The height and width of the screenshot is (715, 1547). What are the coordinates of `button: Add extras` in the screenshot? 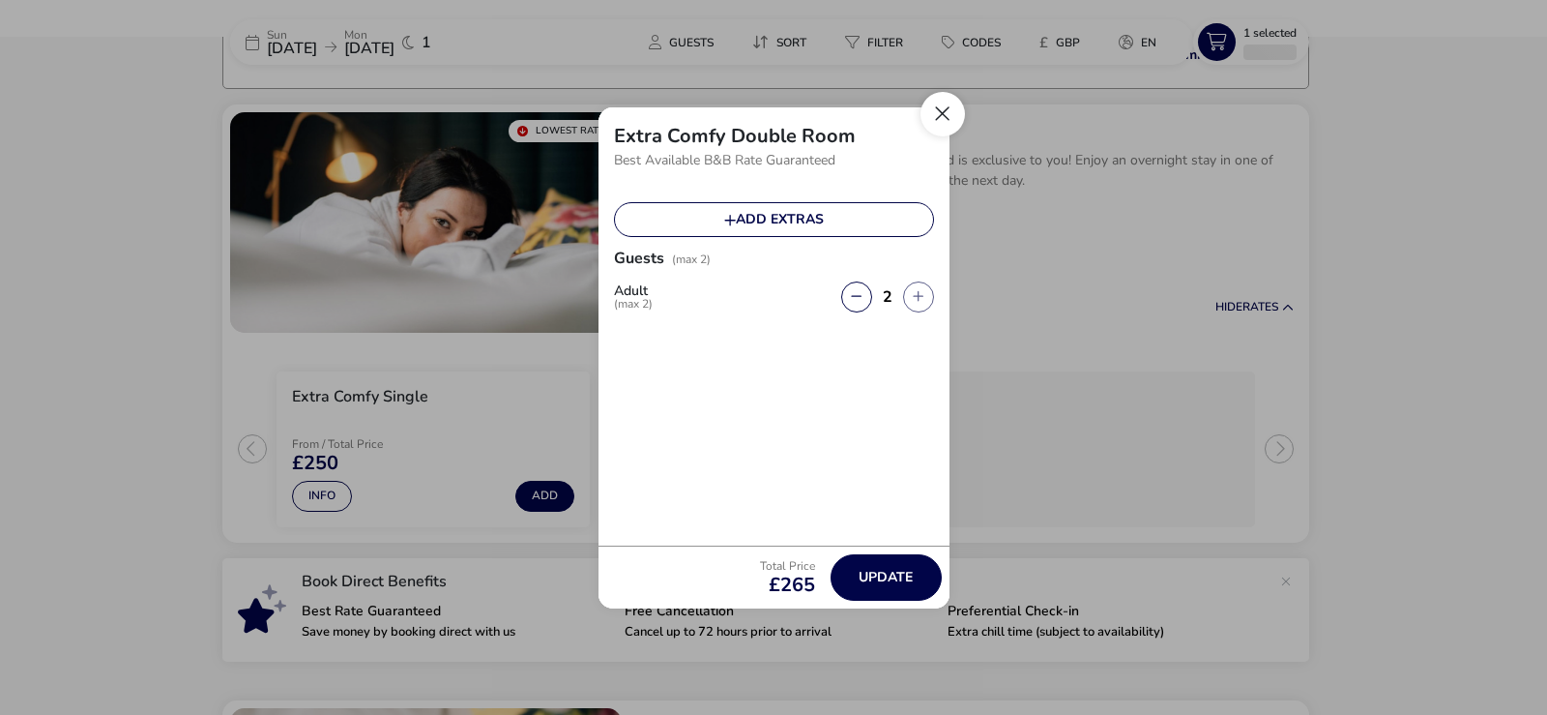 It's located at (774, 220).